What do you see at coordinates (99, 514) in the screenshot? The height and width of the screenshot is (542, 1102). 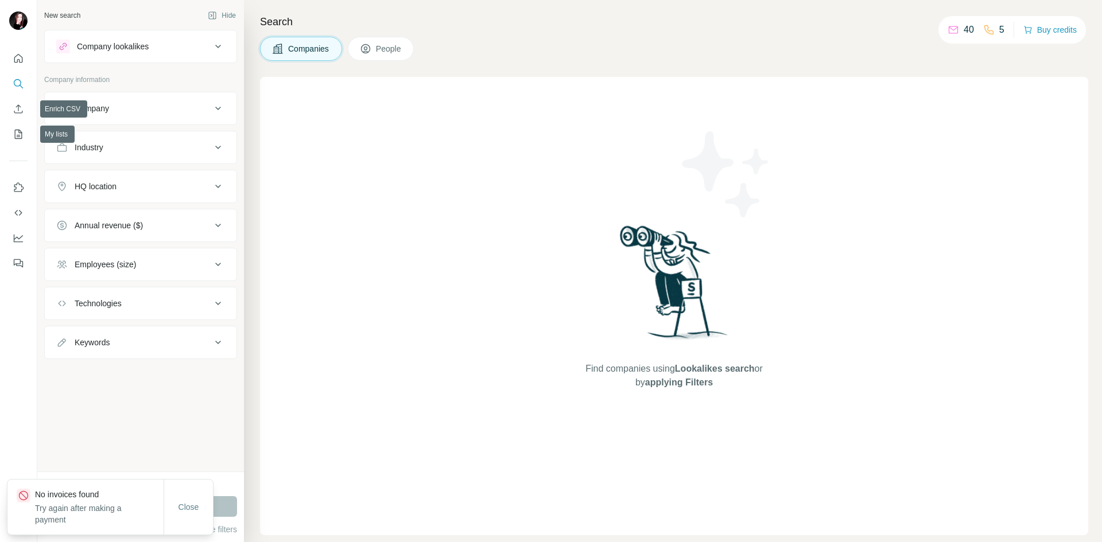 I see `p: Try again after making a payment` at bounding box center [99, 514].